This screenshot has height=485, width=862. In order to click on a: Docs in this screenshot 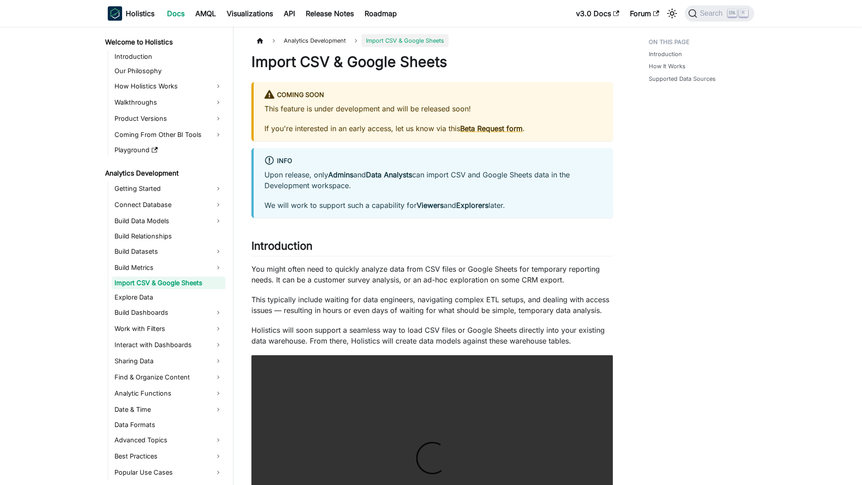, I will do `click(176, 13)`.